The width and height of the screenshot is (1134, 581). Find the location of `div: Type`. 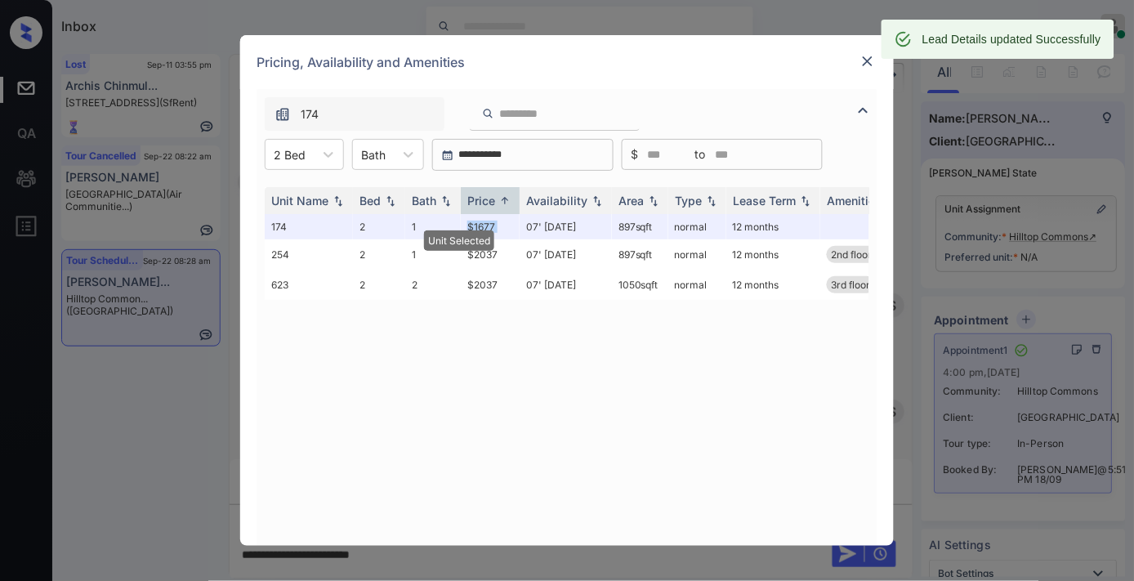

div: Type is located at coordinates (688, 200).